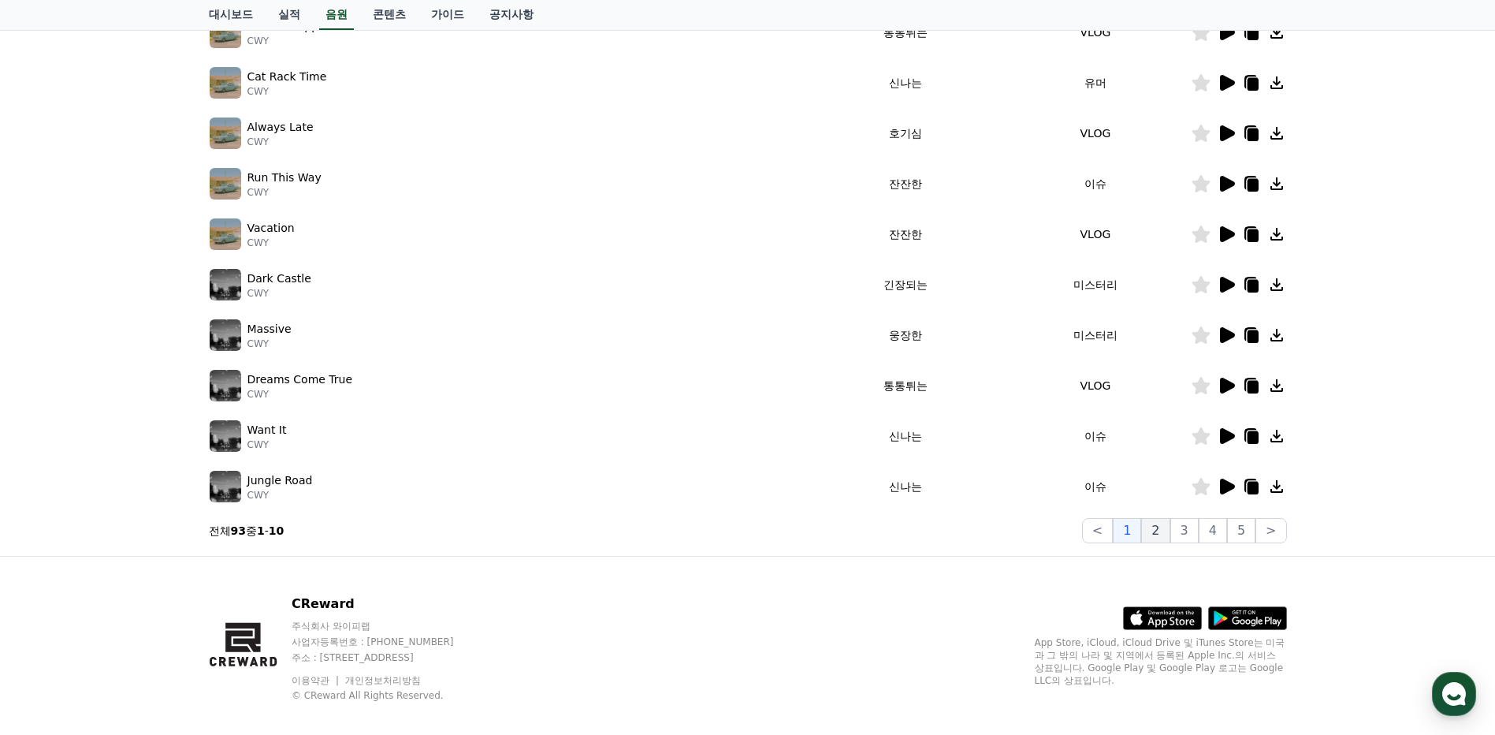  What do you see at coordinates (388, 604) in the screenshot?
I see `p: CReward` at bounding box center [388, 604].